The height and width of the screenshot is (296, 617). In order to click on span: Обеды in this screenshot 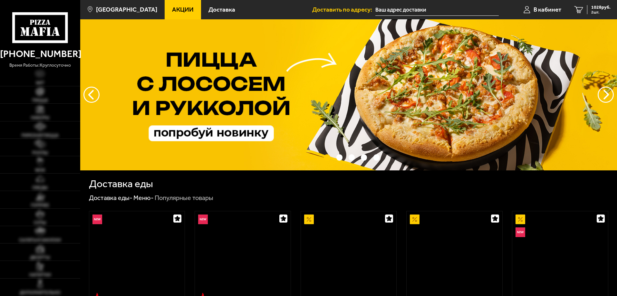, I will do `click(40, 188)`.